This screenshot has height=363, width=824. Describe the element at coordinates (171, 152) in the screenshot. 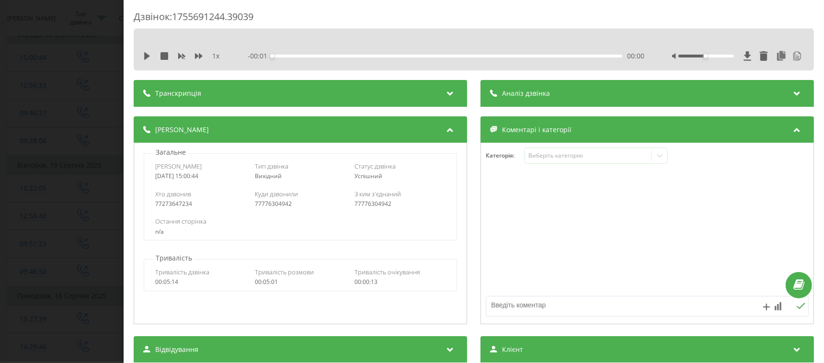

I see `p: Загальне` at that location.